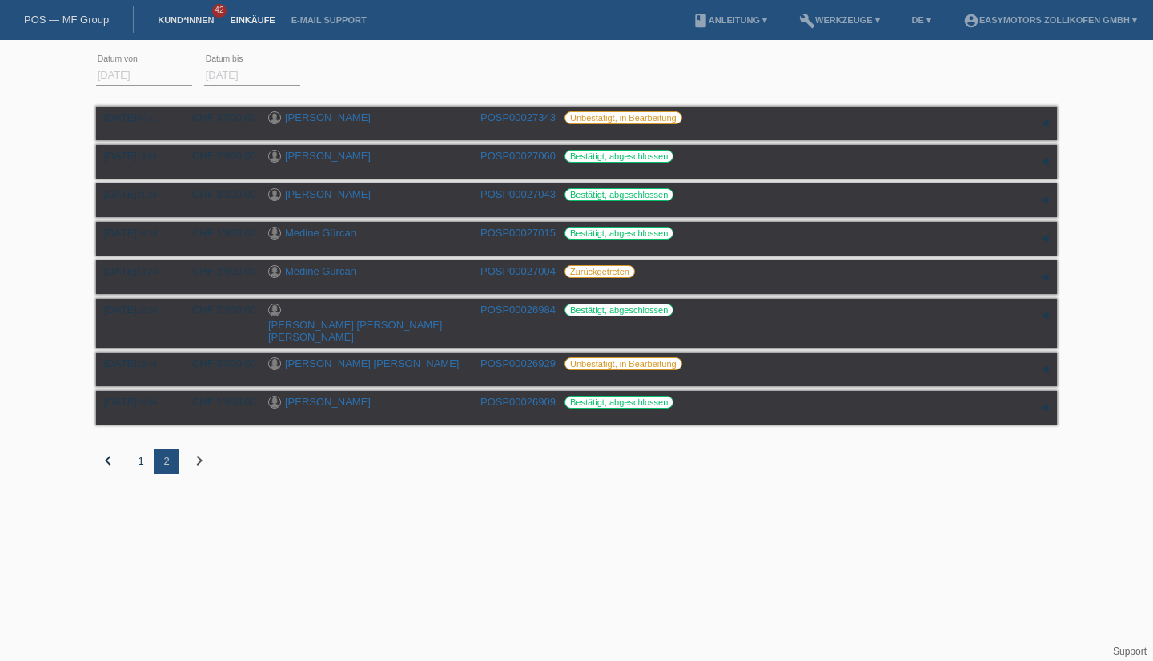 The height and width of the screenshot is (661, 1153). Describe the element at coordinates (807, 21) in the screenshot. I see `i: build` at that location.